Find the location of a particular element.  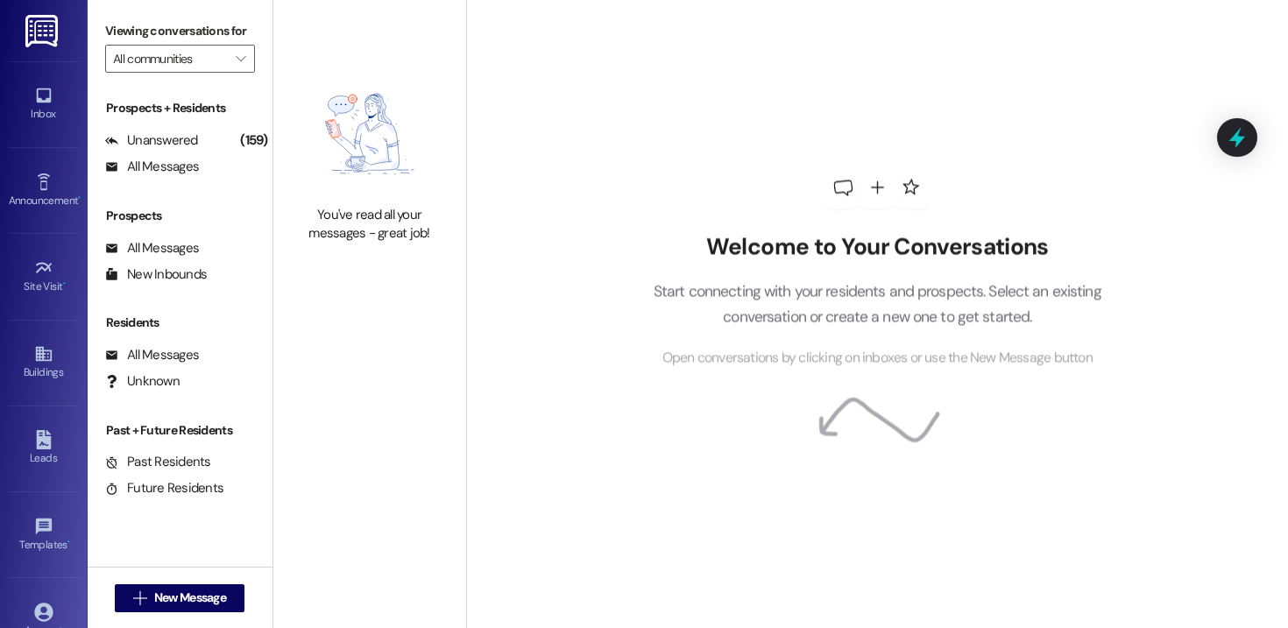

span: New Message is located at coordinates (190, 597).